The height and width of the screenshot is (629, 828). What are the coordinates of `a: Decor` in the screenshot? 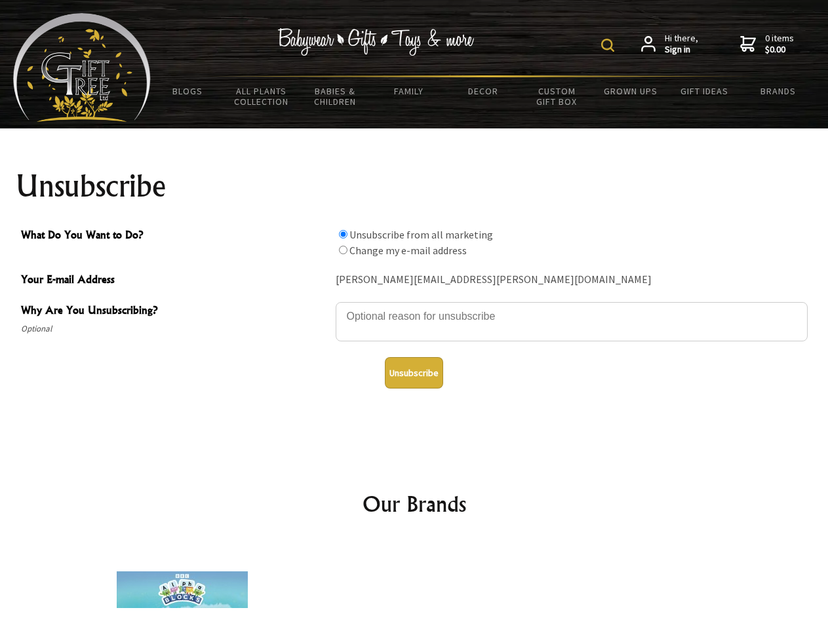 It's located at (483, 91).